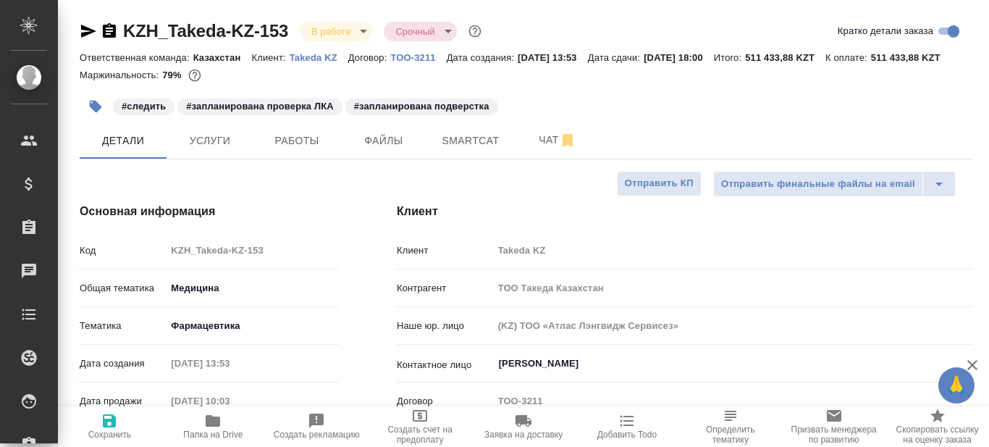 This screenshot has width=989, height=447. I want to click on button: В работе, so click(331, 31).